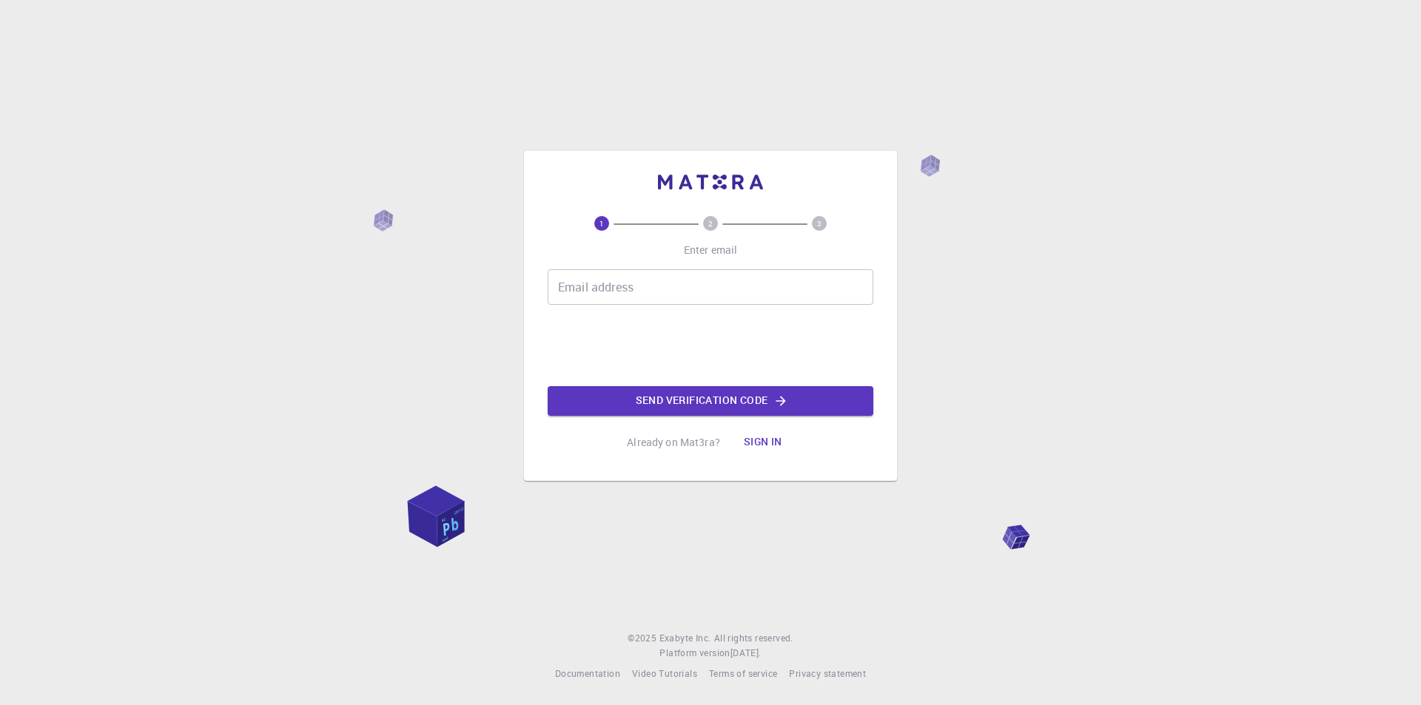  I want to click on text: 1, so click(602, 223).